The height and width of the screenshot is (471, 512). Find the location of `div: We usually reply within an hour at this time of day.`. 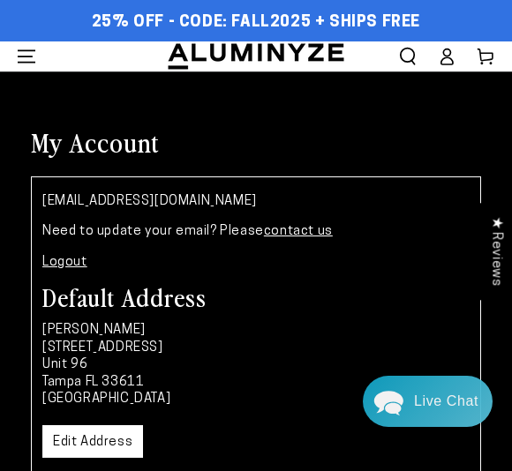

div: We usually reply within an hour at this time of day. is located at coordinates (188, 72).